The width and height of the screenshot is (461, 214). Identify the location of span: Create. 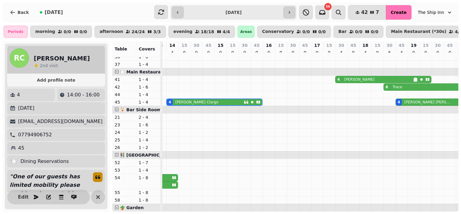
(398, 12).